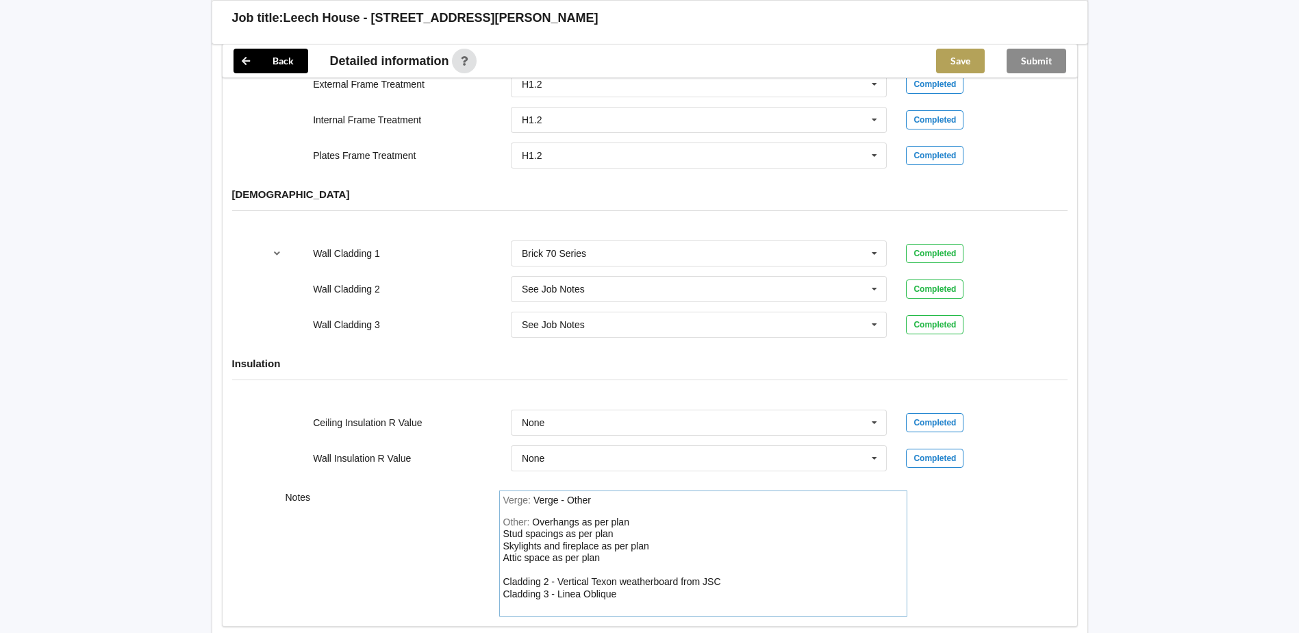 The image size is (1299, 633). What do you see at coordinates (362, 458) in the screenshot?
I see `label: Wall Insulation R Value` at bounding box center [362, 458].